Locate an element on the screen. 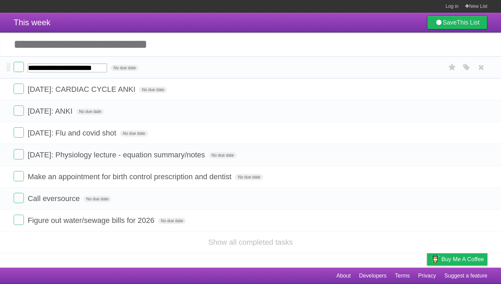 The width and height of the screenshot is (501, 284). span: This week is located at coordinates (32, 22).